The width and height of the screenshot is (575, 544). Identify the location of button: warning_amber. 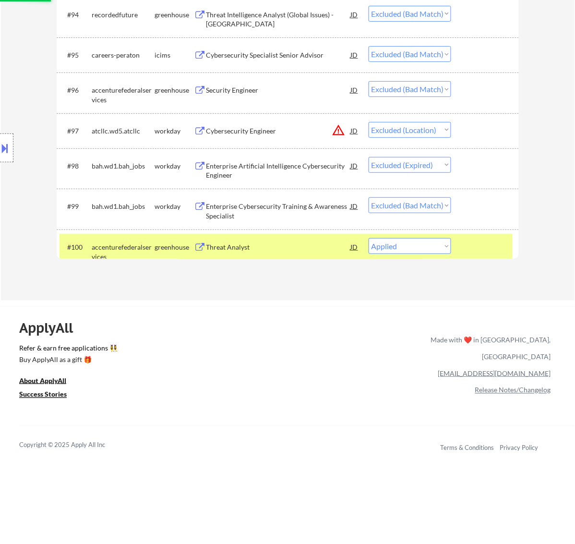
(339, 130).